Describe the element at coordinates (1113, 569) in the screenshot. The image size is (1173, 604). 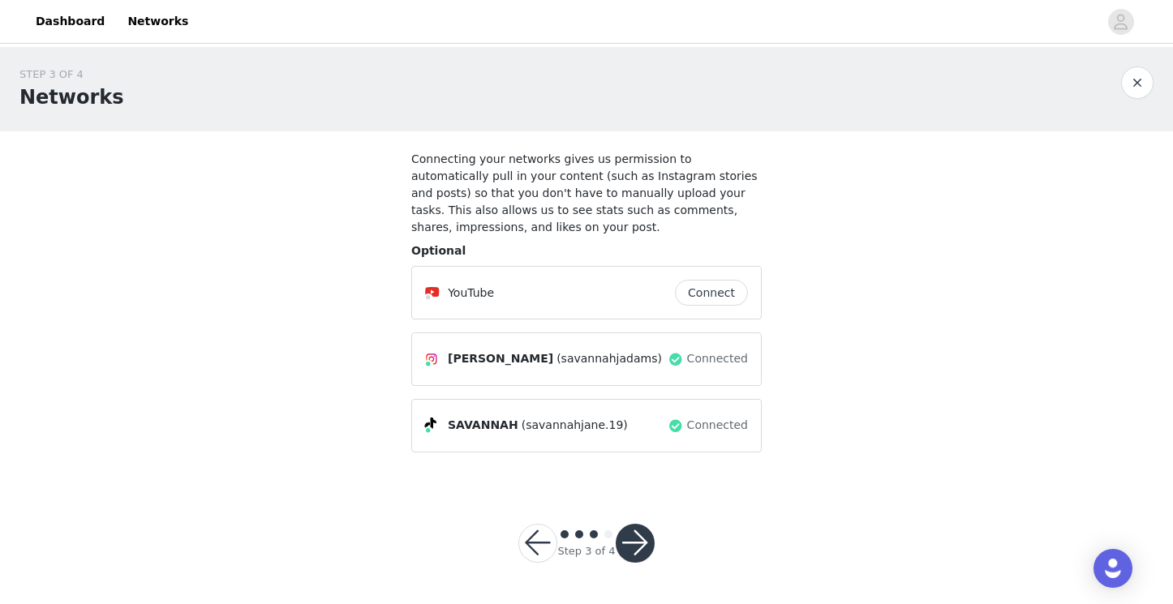
I see `div: Open Intercom Messenger` at that location.